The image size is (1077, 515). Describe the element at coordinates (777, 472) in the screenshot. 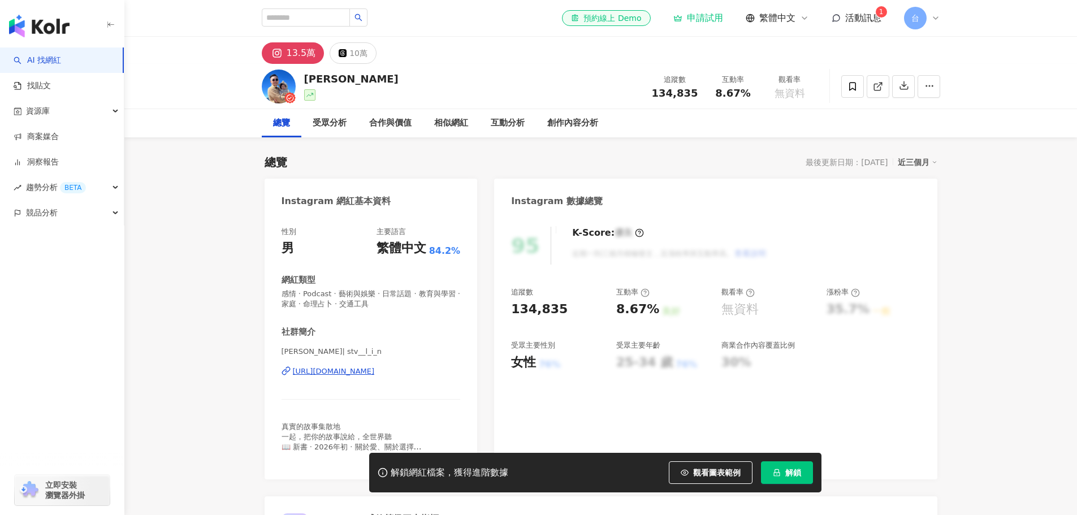

I see `span: lock` at that location.